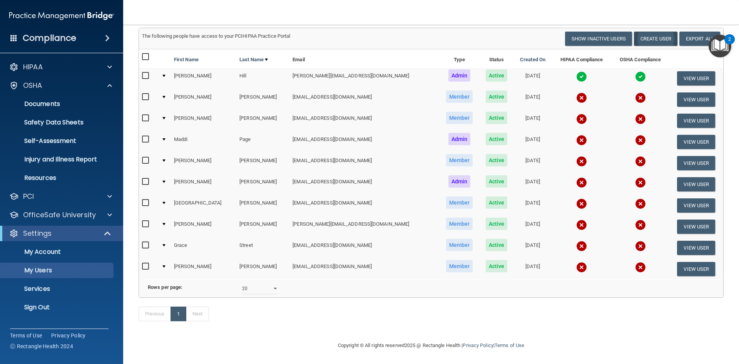 The width and height of the screenshot is (739, 364). I want to click on p: Settings, so click(37, 233).